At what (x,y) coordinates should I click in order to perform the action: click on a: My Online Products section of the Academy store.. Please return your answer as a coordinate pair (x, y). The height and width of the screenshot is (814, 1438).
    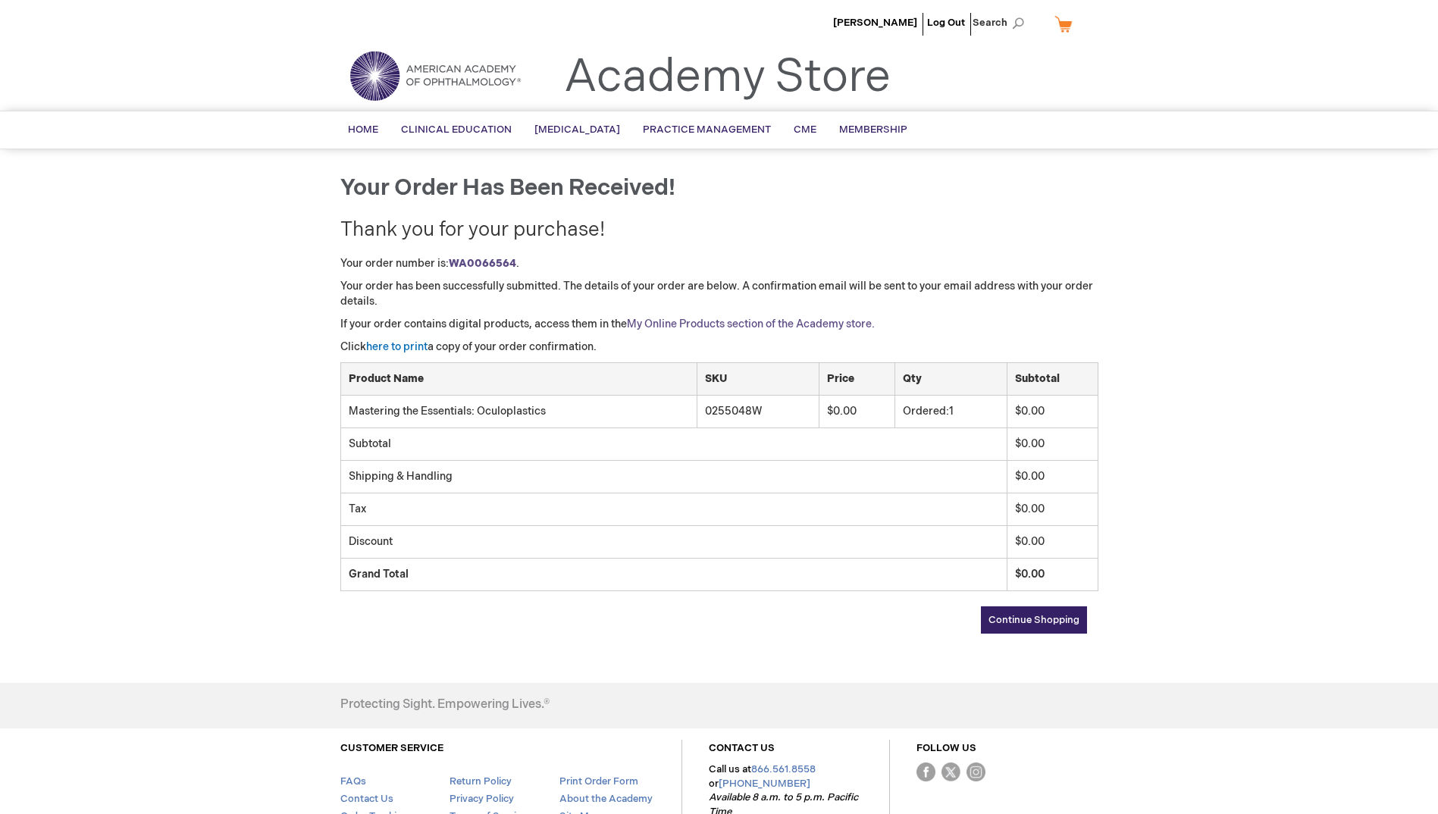
    Looking at the image, I should click on (750, 324).